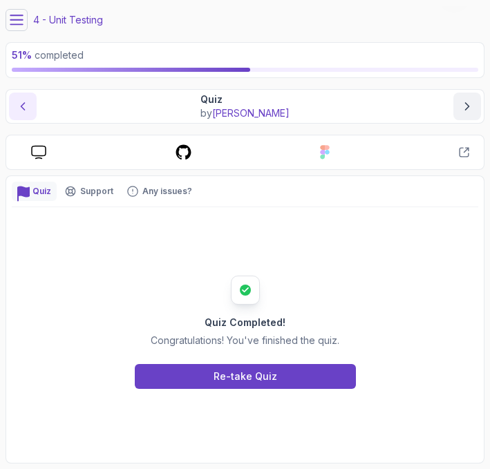 Image resolution: width=490 pixels, height=469 pixels. What do you see at coordinates (183, 152) in the screenshot?
I see `a: course repo` at bounding box center [183, 152].